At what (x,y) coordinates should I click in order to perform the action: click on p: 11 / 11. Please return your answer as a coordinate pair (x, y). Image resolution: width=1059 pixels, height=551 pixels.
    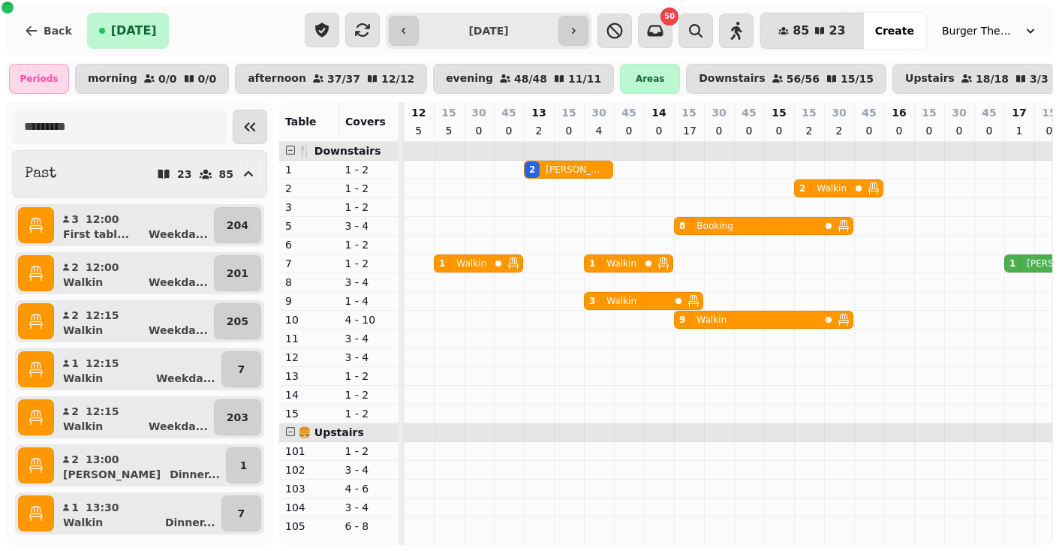
    Looking at the image, I should click on (585, 79).